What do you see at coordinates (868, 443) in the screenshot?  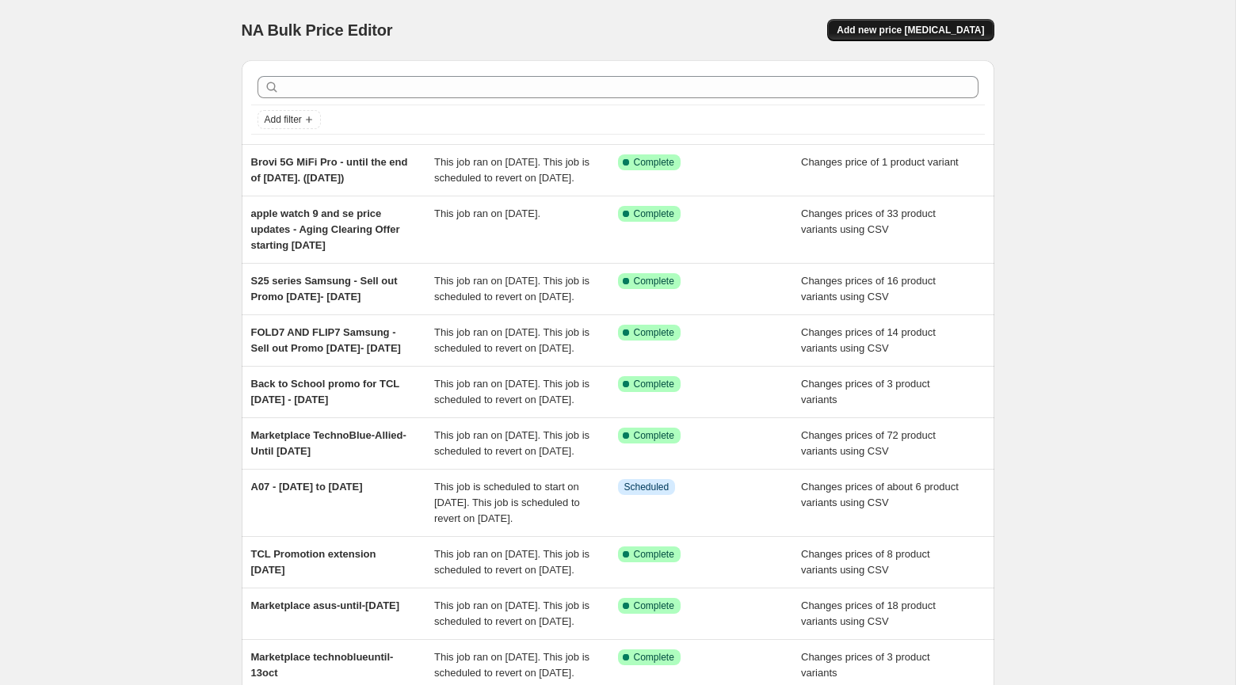 I see `span: Changes prices of 72 product variants using CSV` at bounding box center [868, 443].